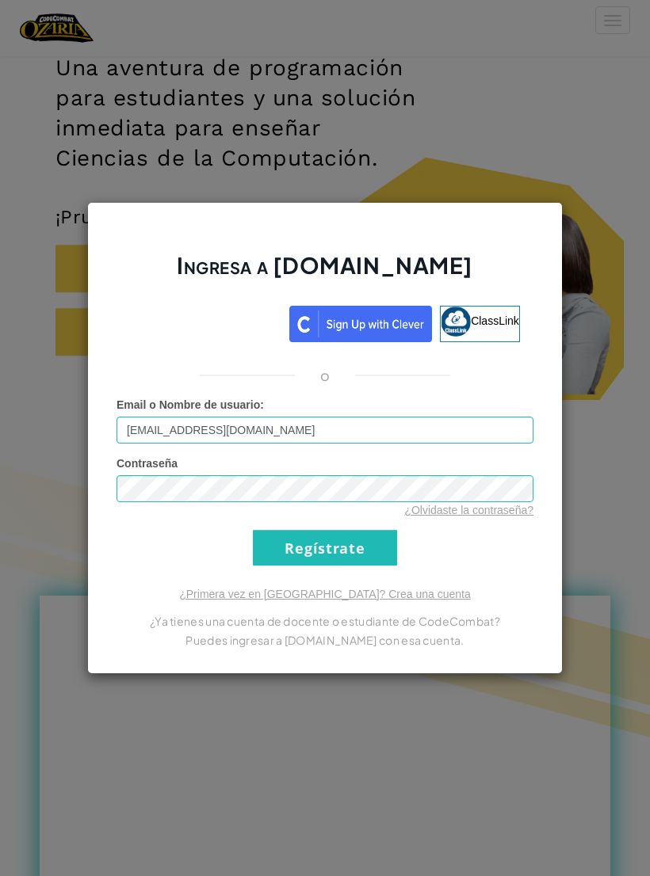 This screenshot has height=876, width=650. What do you see at coordinates (468, 510) in the screenshot?
I see `a: ¿Olvidaste la contraseña?` at bounding box center [468, 510].